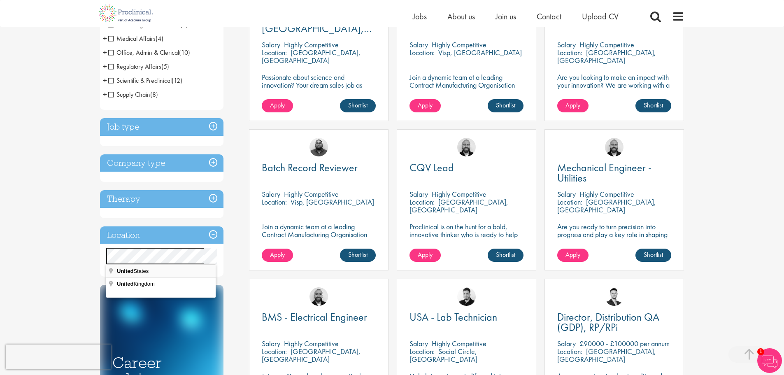 The height and width of the screenshot is (375, 784). Describe the element at coordinates (420, 16) in the screenshot. I see `span: Jobs` at that location.